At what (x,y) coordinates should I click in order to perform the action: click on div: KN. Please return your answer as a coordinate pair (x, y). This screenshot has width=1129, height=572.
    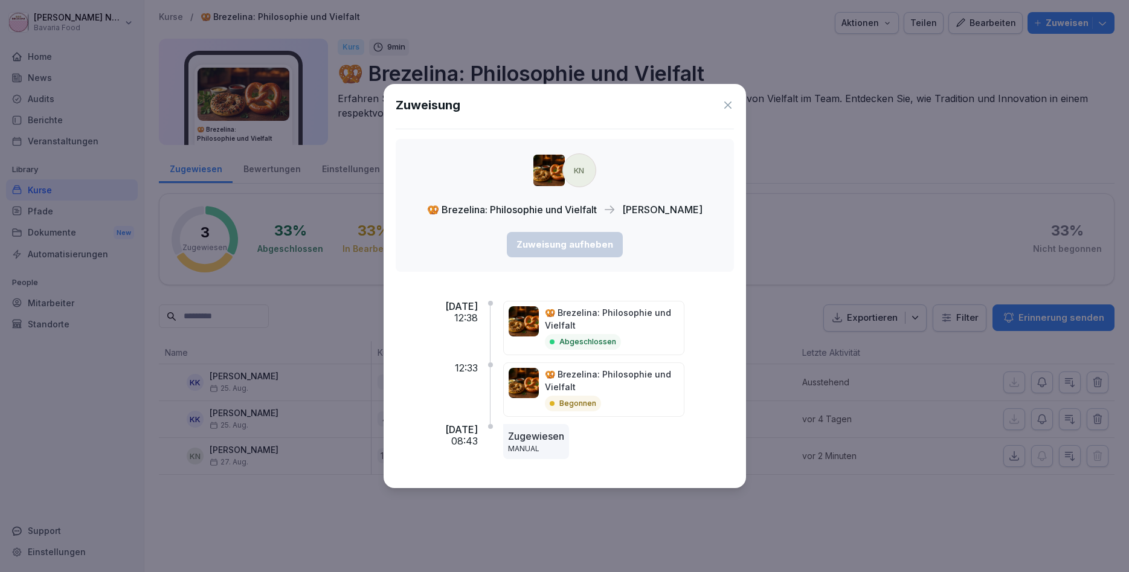
    Looking at the image, I should click on (580, 170).